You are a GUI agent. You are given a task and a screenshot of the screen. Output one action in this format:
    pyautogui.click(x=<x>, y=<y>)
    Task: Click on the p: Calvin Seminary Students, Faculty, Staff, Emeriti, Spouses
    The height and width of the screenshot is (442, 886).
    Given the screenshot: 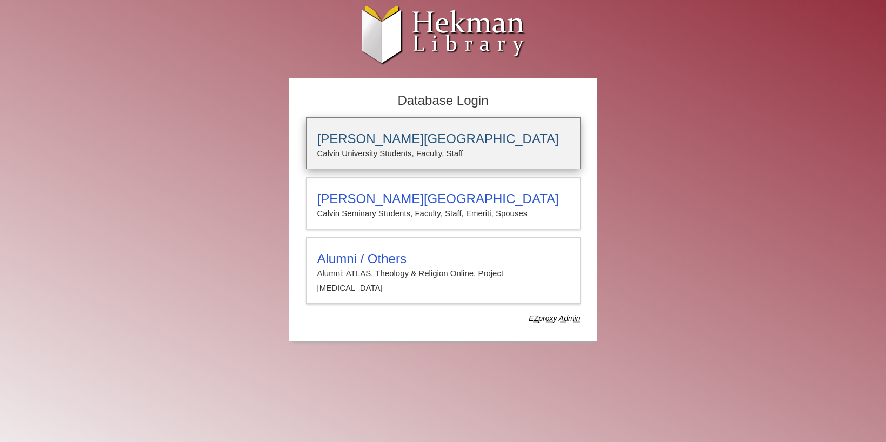 What is the action you would take?
    pyautogui.click(x=443, y=213)
    